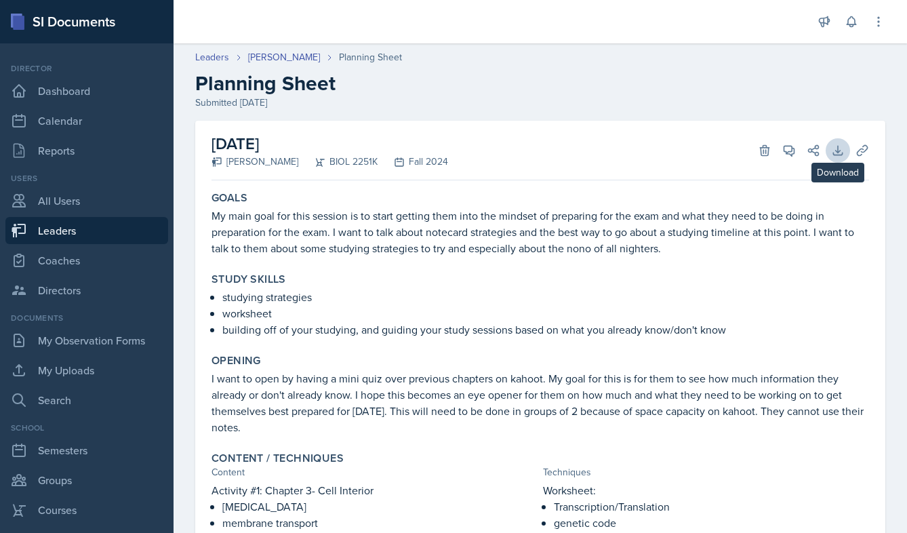  Describe the element at coordinates (545, 329) in the screenshot. I see `p: building off of your studying, and guiding your study sessions based on what you already know/don...` at that location.